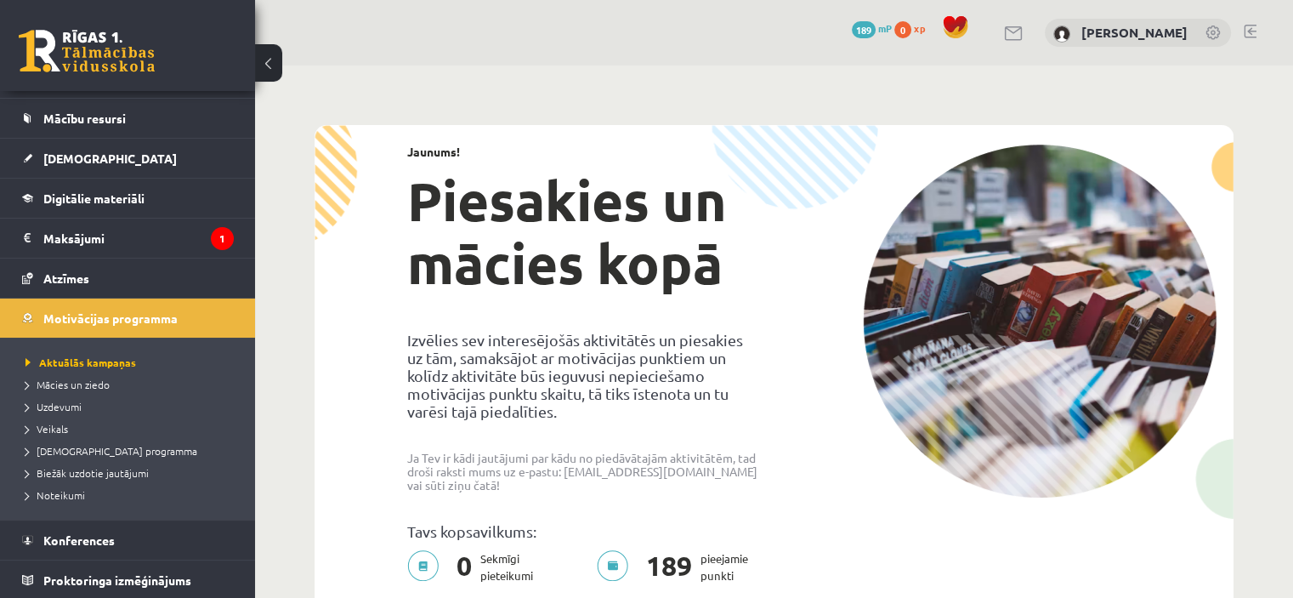 Image resolution: width=1293 pixels, height=598 pixels. I want to click on img: Roberts Zariņš, so click(1062, 34).